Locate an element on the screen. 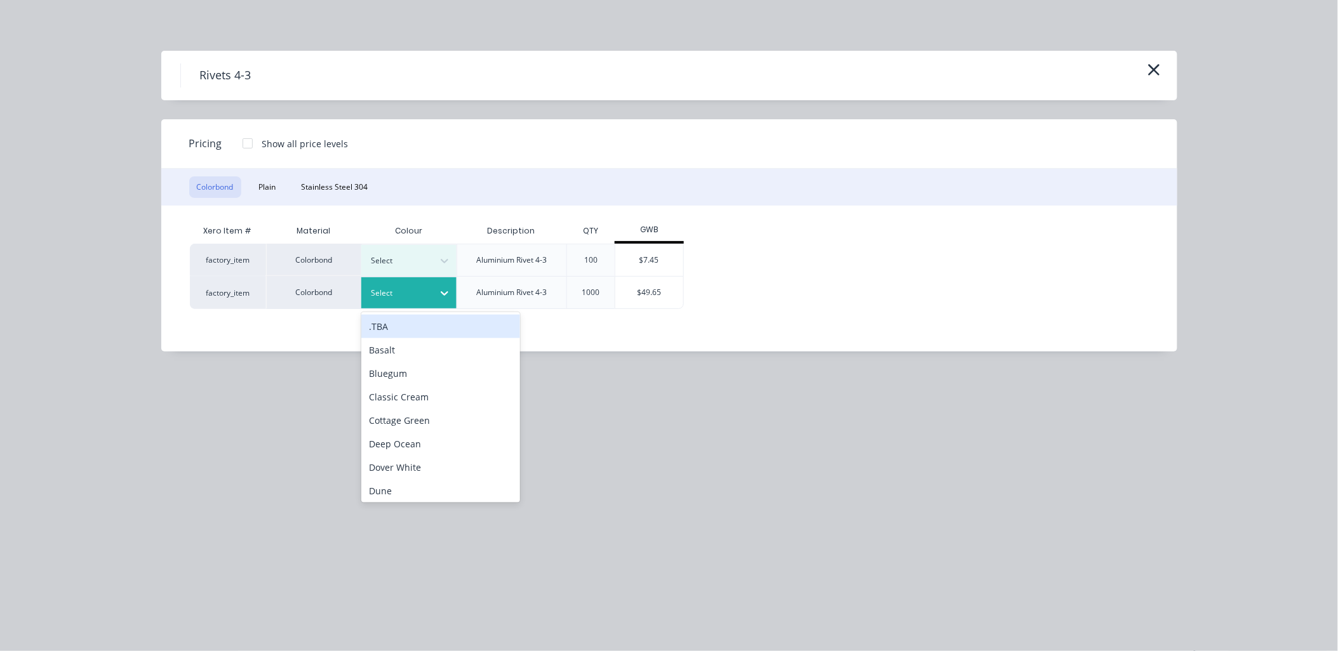 Image resolution: width=1338 pixels, height=651 pixels. span: Pricing is located at coordinates (206, 143).